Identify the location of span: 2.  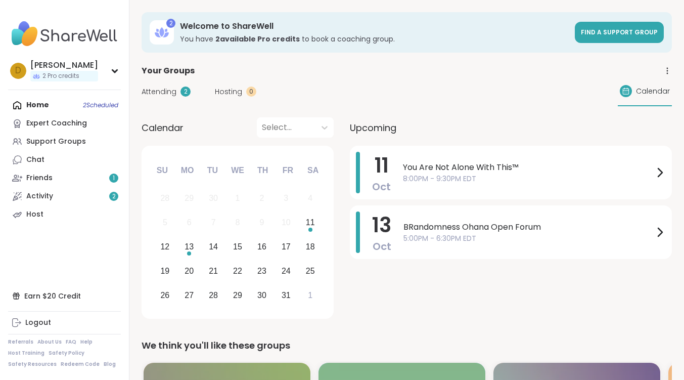
(114, 196).